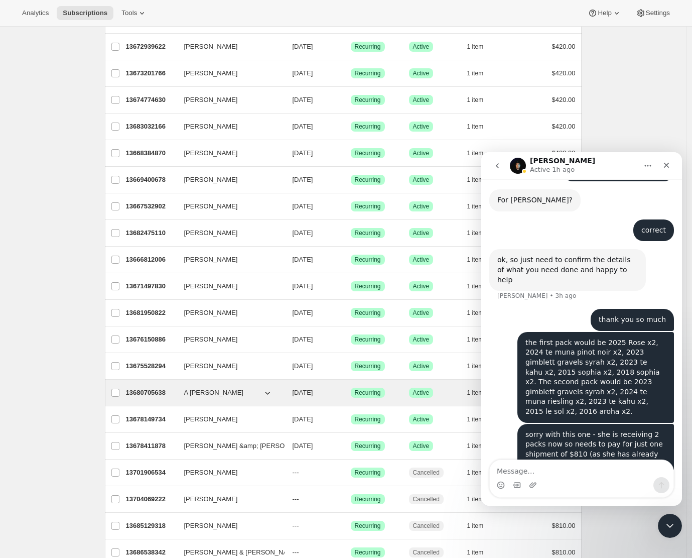  Describe the element at coordinates (151, 260) in the screenshot. I see `p: 13666812006` at that location.